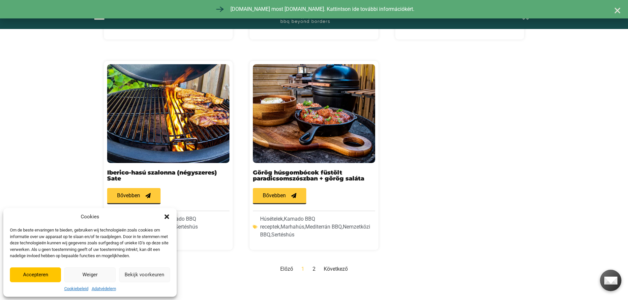  What do you see at coordinates (315, 231) in the screenshot?
I see `a: Nemzetközi BBQ` at bounding box center [315, 231].